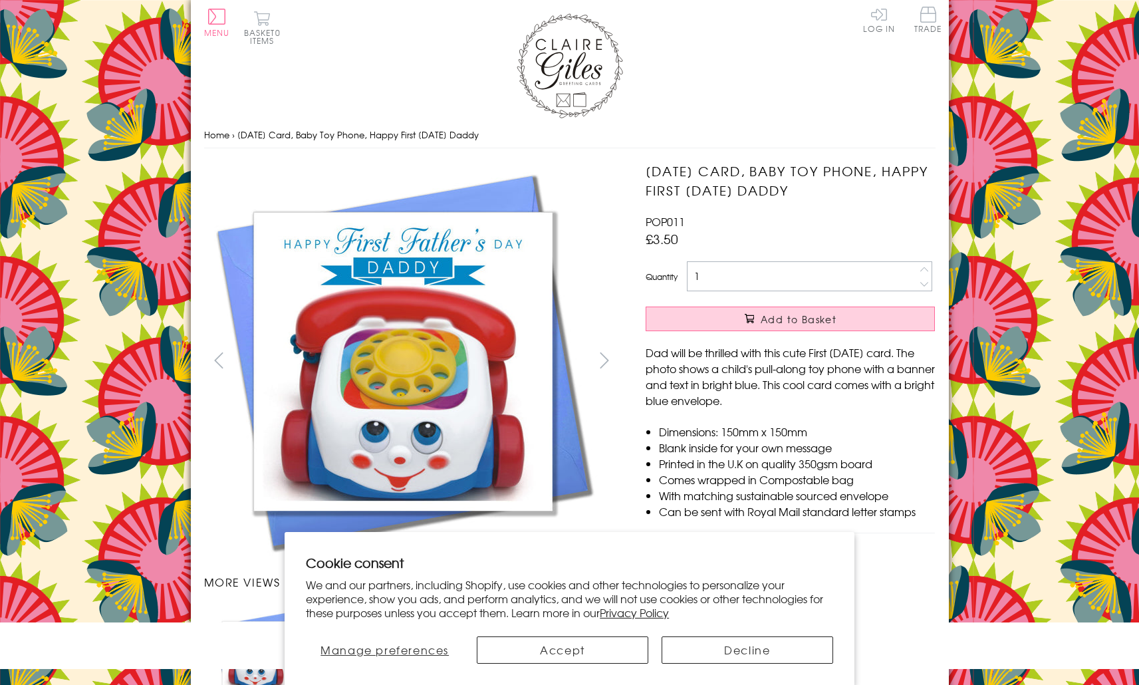  I want to click on button: next, so click(604, 360).